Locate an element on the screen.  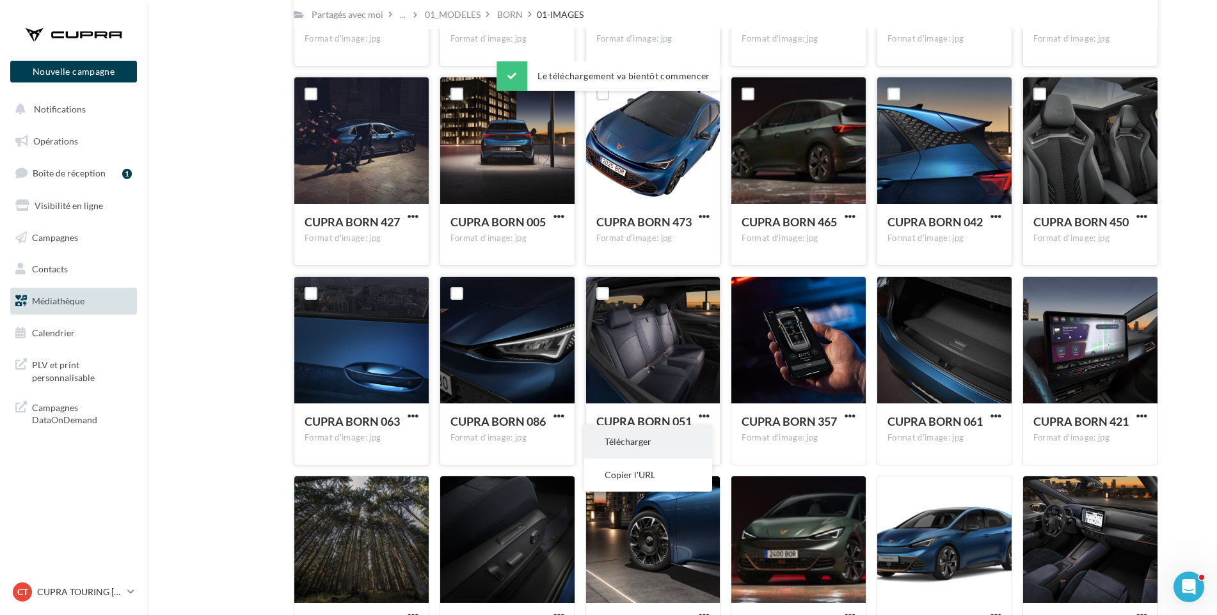
span: CUPRA BORN 357 is located at coordinates (789, 422).